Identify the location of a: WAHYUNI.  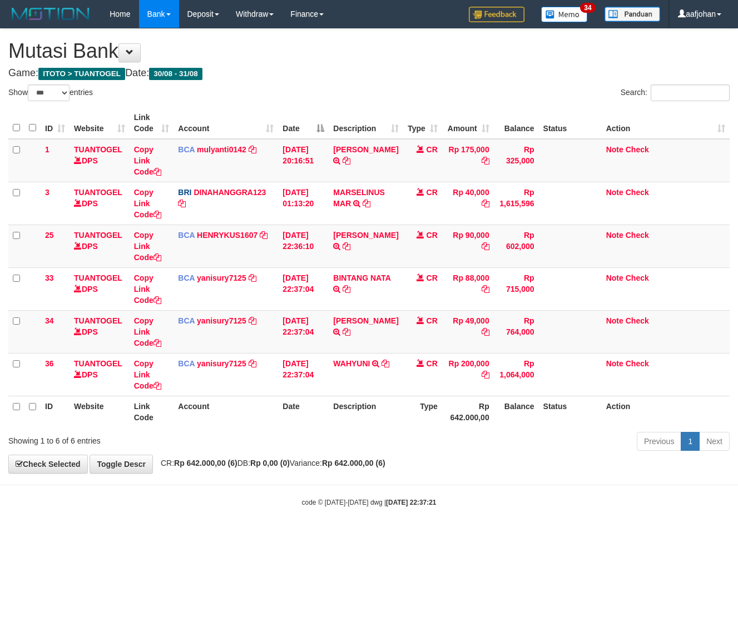
(351, 364).